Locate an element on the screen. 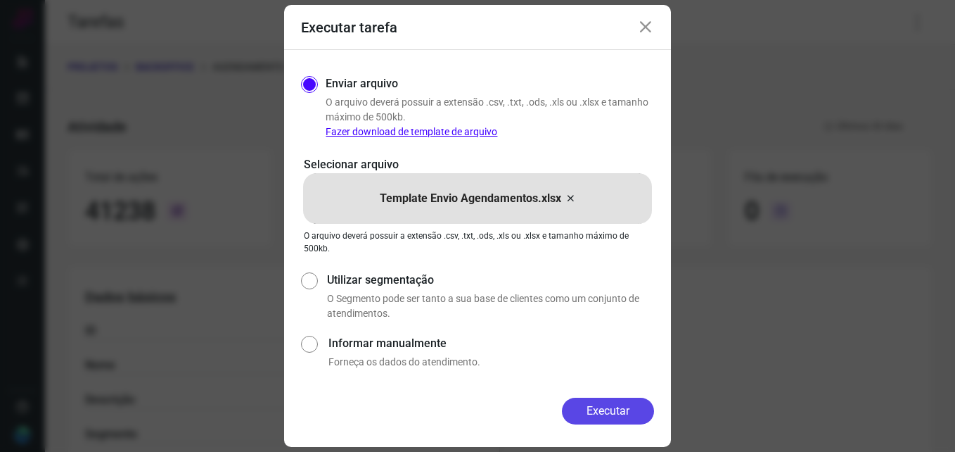 Image resolution: width=955 pixels, height=452 pixels. p: Selecionar arquivo is located at coordinates (478, 165).